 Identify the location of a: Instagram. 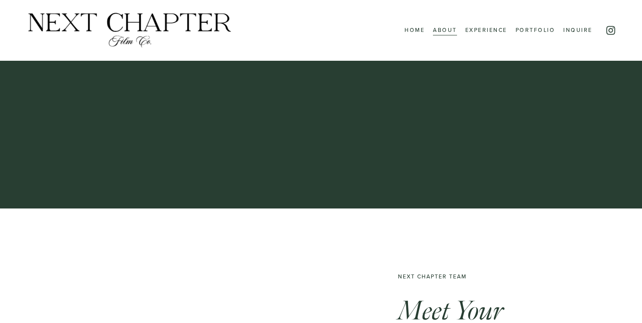
(611, 30).